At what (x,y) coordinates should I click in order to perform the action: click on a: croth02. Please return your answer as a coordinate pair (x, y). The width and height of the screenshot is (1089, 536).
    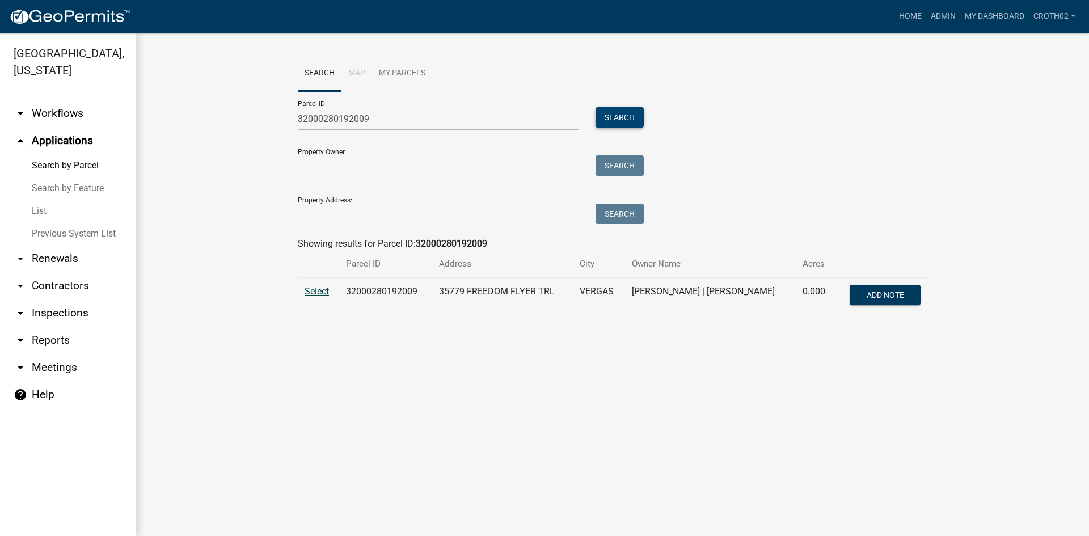
    Looking at the image, I should click on (1054, 16).